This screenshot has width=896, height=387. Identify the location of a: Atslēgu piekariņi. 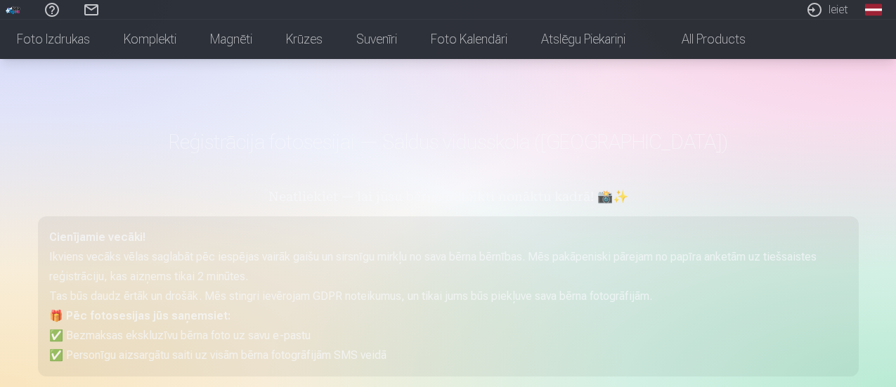
(583, 39).